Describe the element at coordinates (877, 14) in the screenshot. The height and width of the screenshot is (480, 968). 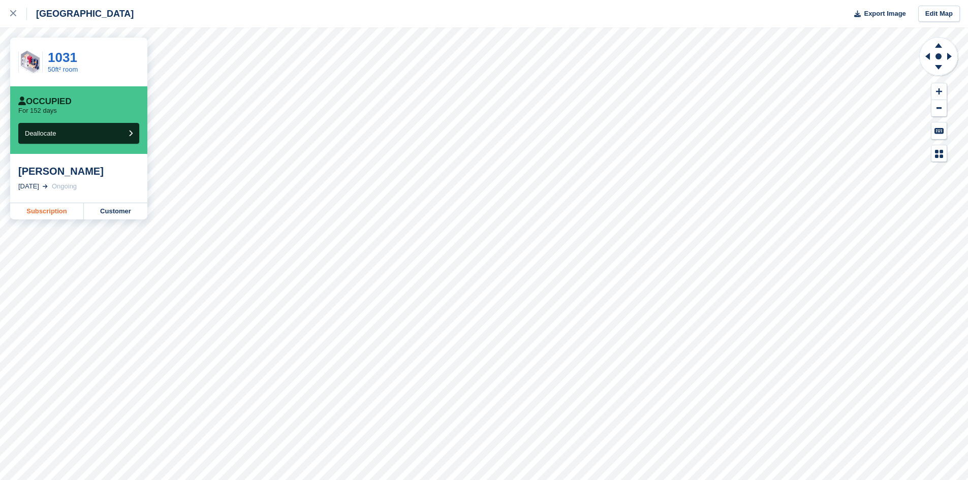
I see `button: Export Image` at that location.